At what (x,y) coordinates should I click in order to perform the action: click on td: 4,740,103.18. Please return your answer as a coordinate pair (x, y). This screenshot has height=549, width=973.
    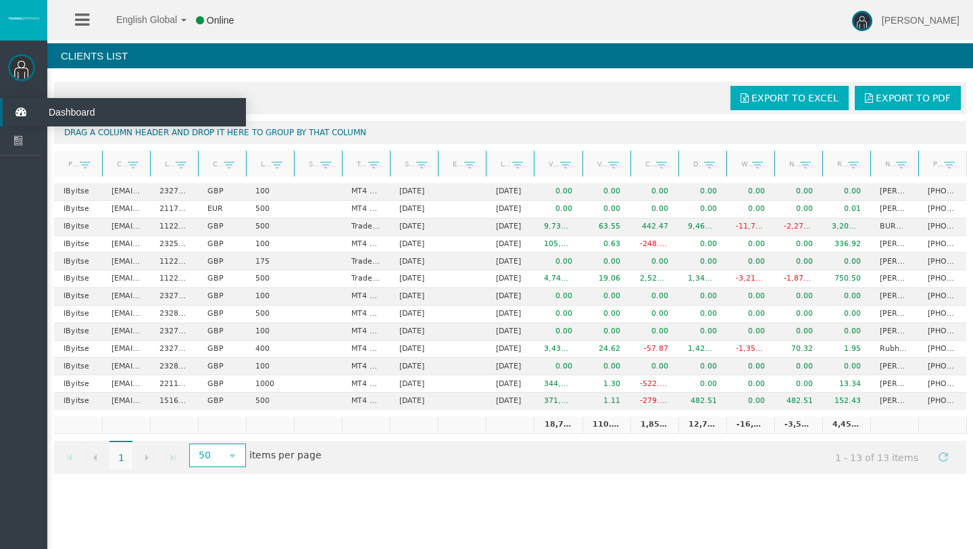
    Looking at the image, I should click on (558, 279).